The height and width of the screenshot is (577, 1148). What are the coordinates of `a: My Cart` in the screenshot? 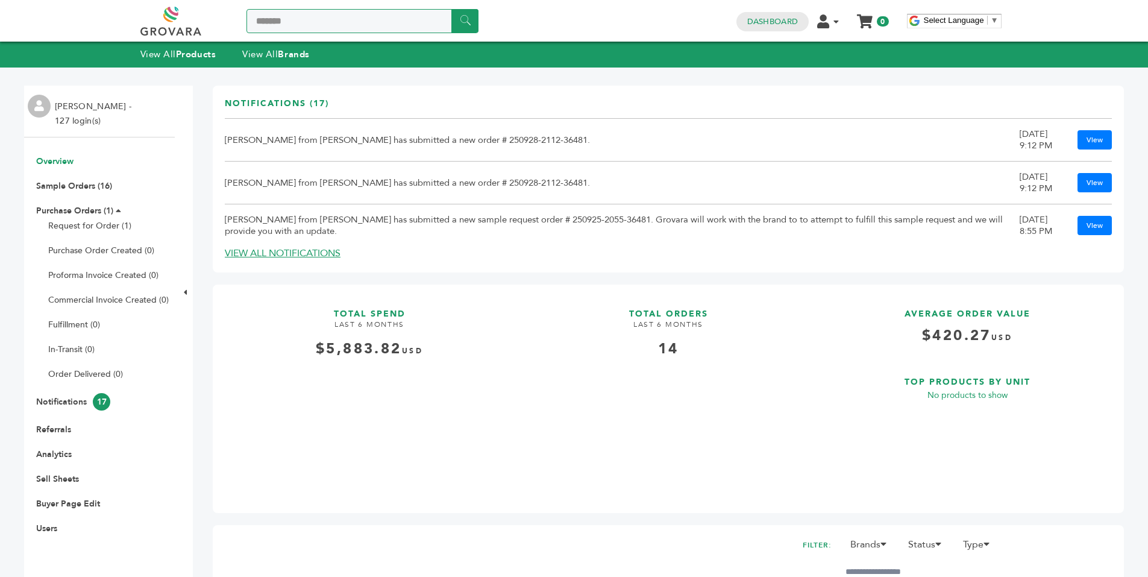 It's located at (864, 17).